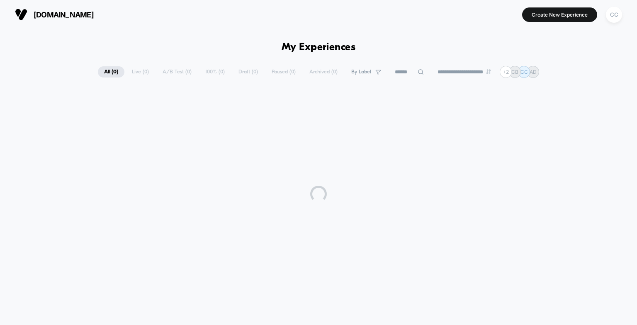 Image resolution: width=637 pixels, height=325 pixels. Describe the element at coordinates (533, 72) in the screenshot. I see `p: AD` at that location.